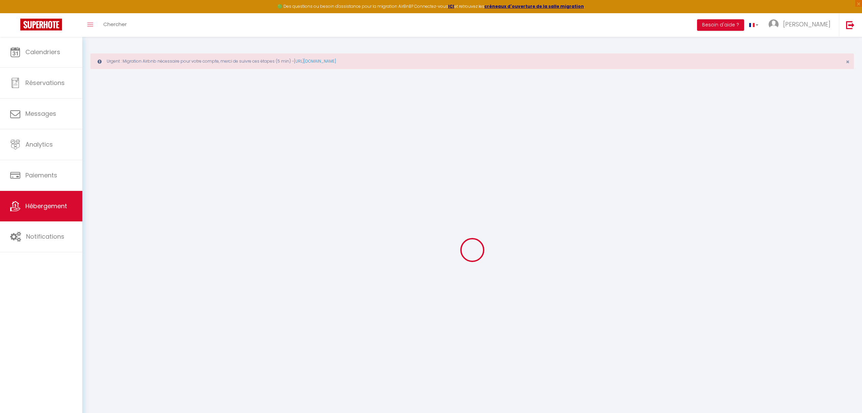 Image resolution: width=862 pixels, height=413 pixels. What do you see at coordinates (43, 52) in the screenshot?
I see `span: Calendriers` at bounding box center [43, 52].